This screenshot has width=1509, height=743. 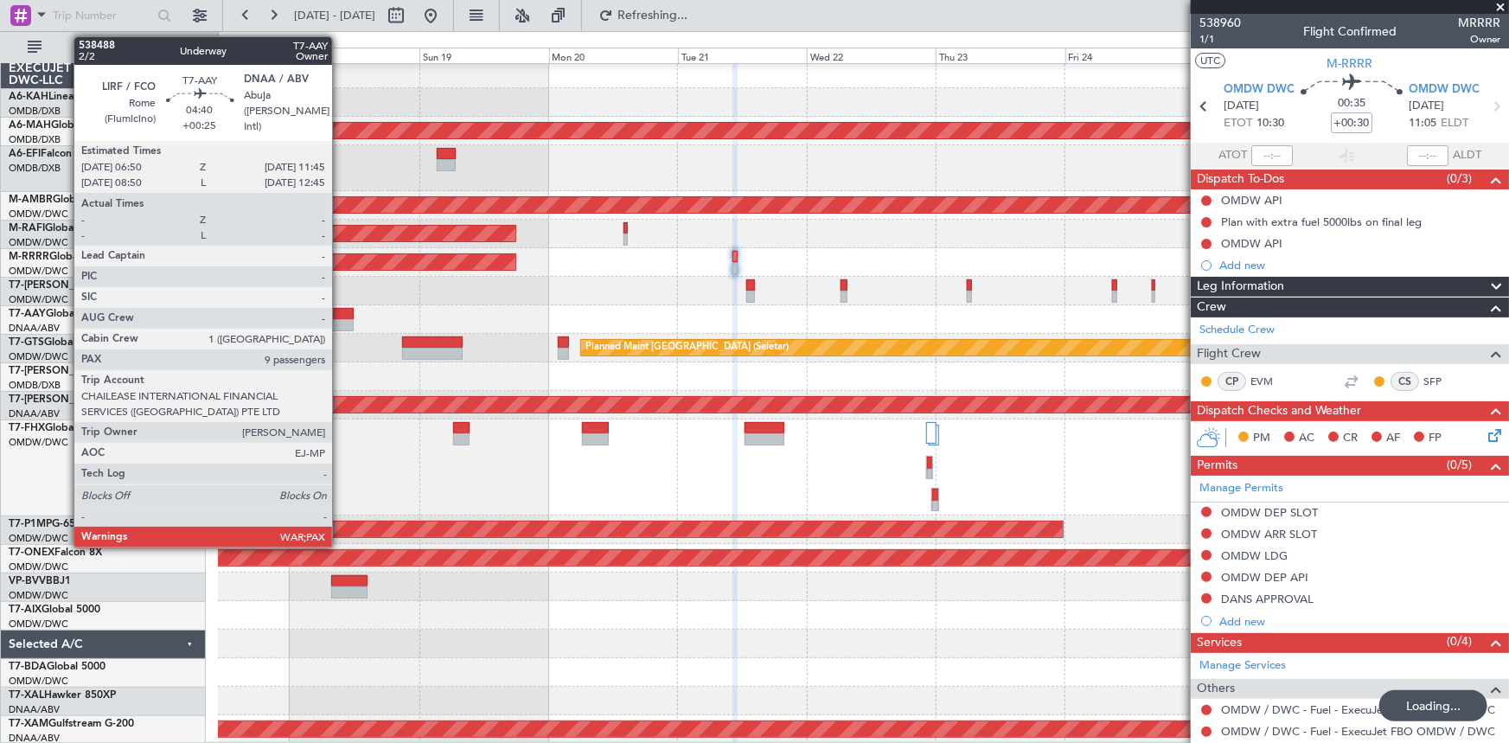 What do you see at coordinates (1352, 104) in the screenshot?
I see `span: 00:35` at bounding box center [1352, 104].